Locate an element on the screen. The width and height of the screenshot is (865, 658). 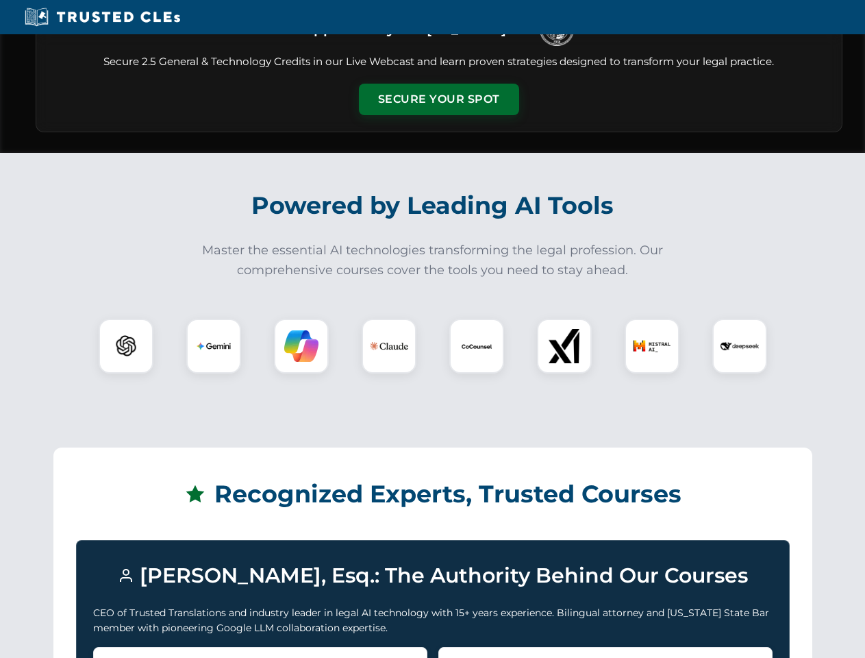
button: Secure Your Spot is located at coordinates (439, 99).